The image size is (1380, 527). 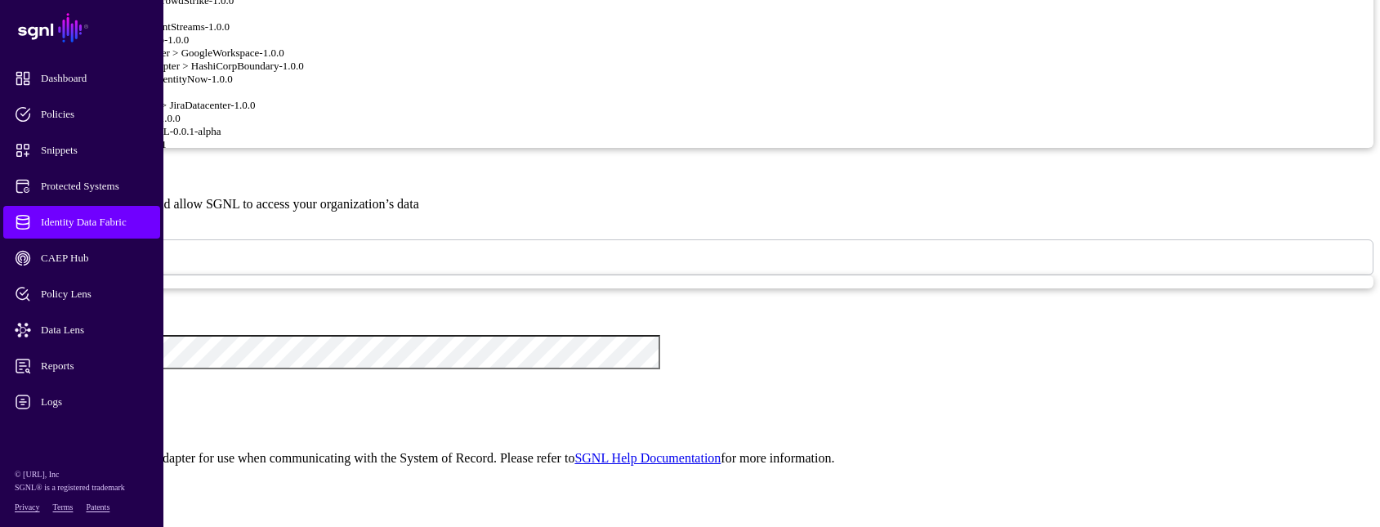 What do you see at coordinates (95, 402) in the screenshot?
I see `span: Logs` at bounding box center [95, 402].